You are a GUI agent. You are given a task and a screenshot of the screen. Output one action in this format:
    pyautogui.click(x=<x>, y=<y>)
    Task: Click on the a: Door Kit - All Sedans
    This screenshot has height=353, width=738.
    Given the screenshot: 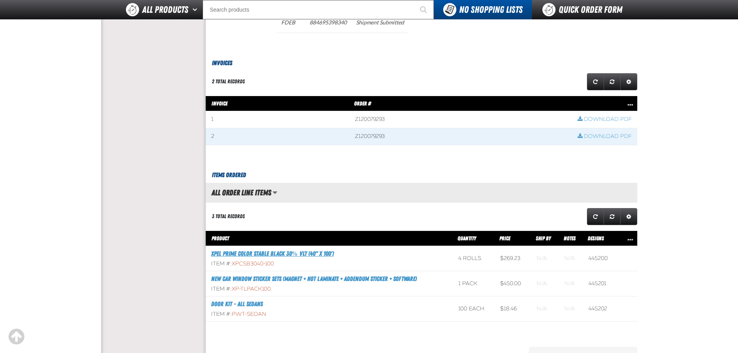 What is the action you would take?
    pyautogui.click(x=237, y=304)
    